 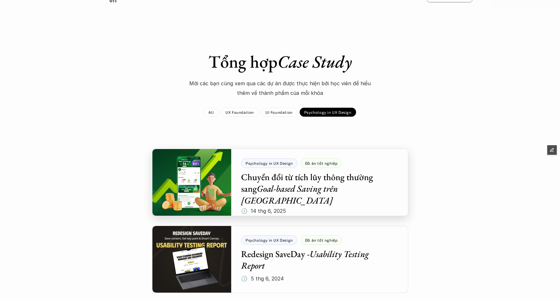 What do you see at coordinates (280, 62) in the screenshot?
I see `h1: Tổng hợp` at bounding box center [280, 62].